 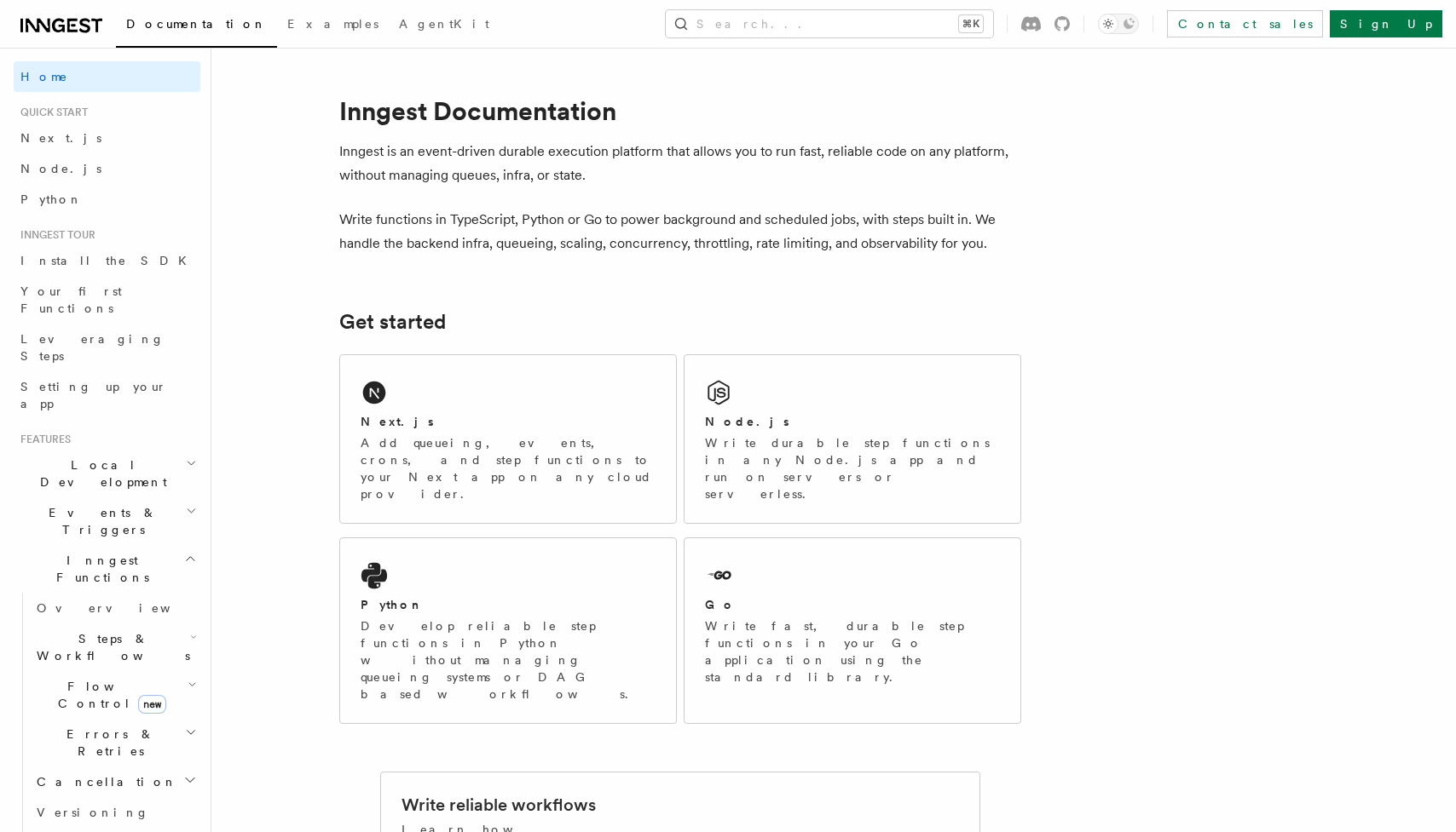 I want to click on a: GoWrite fast, durable step functions in your Go application using the standard library., so click(x=852, y=630).